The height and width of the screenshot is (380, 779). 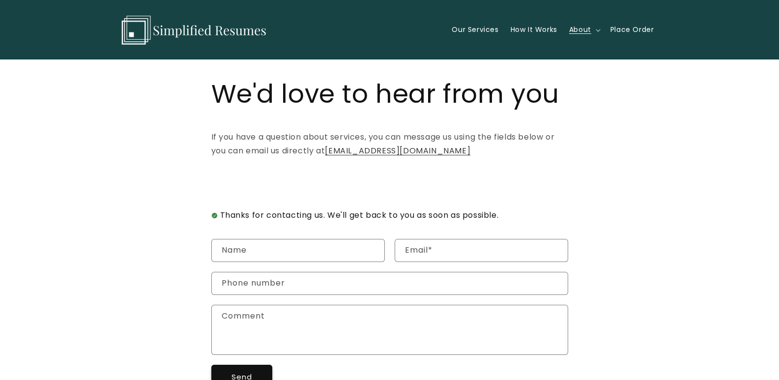 What do you see at coordinates (534, 29) in the screenshot?
I see `a: How It Works` at bounding box center [534, 29].